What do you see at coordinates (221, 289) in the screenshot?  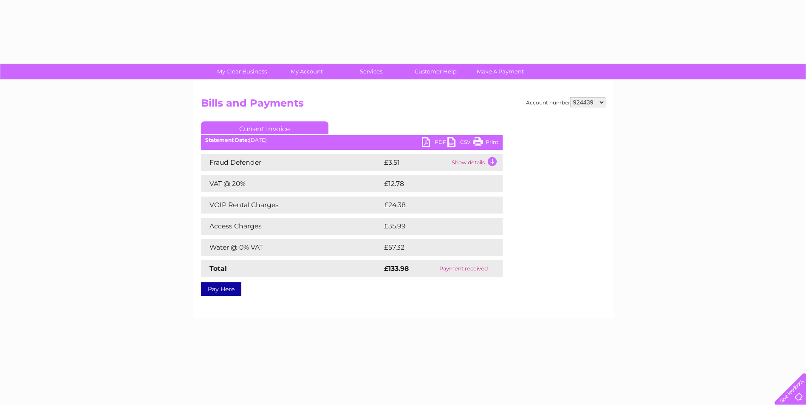 I see `a: Pay Here` at bounding box center [221, 289].